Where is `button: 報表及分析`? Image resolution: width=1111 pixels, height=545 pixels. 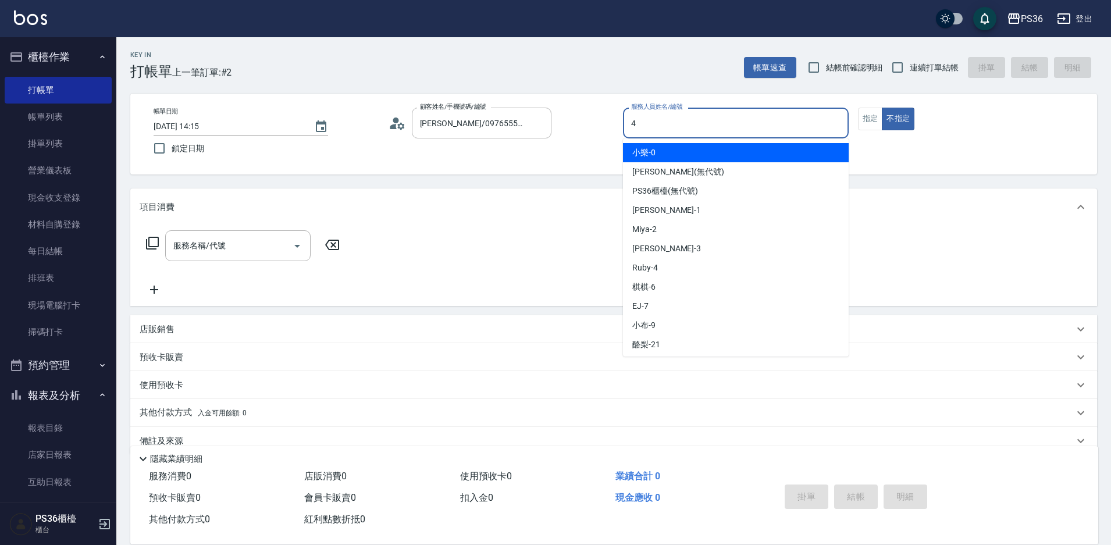 button: 報表及分析 is located at coordinates (58, 396).